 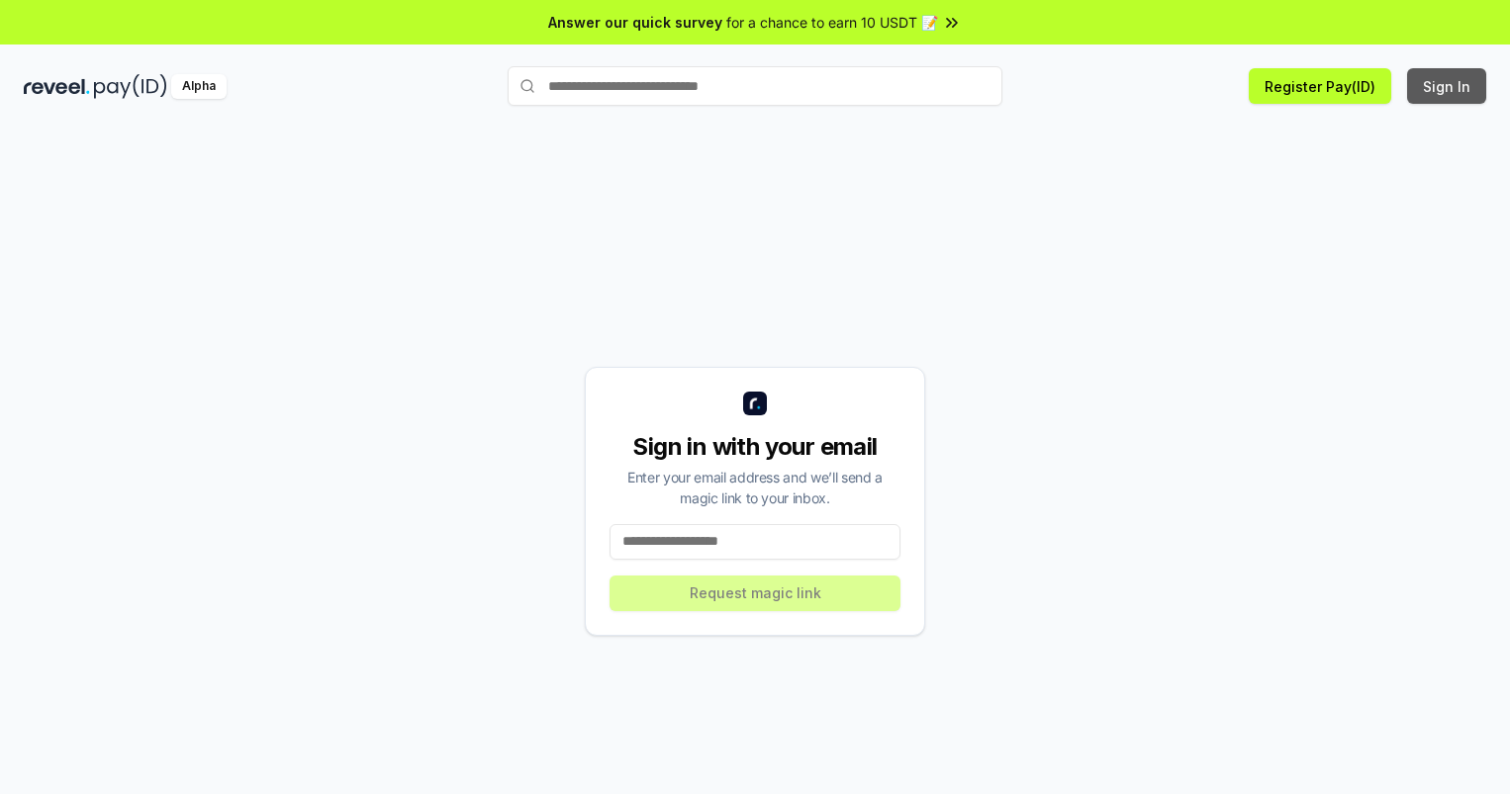 What do you see at coordinates (755, 447) in the screenshot?
I see `div: Sign in with your email` at bounding box center [755, 447].